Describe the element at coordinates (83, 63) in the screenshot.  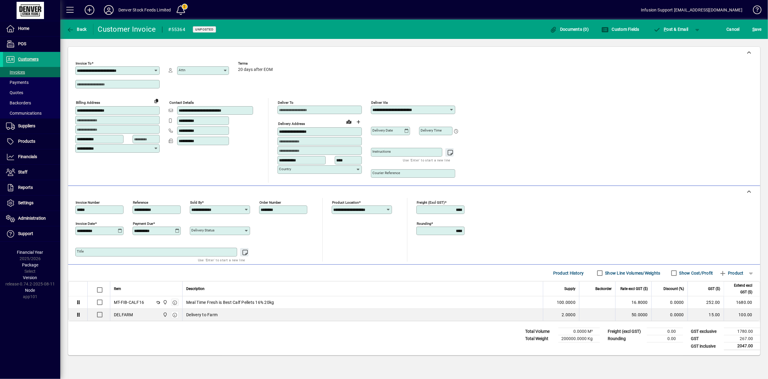
I see `mat-label: Invoice To` at that location.